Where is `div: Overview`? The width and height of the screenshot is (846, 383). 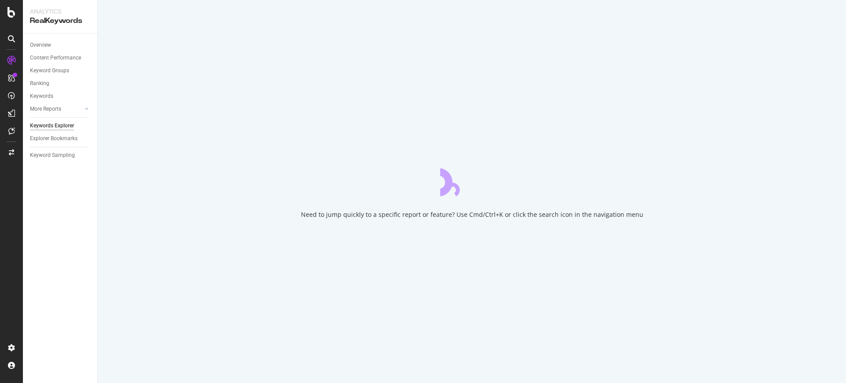
div: Overview is located at coordinates (41, 45).